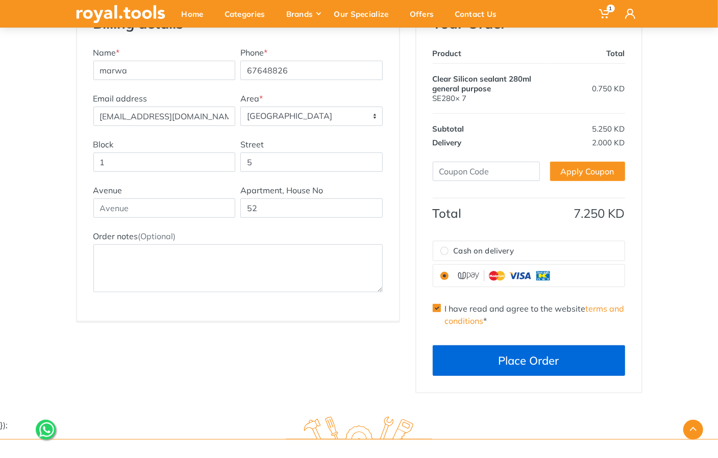 This screenshot has height=458, width=718. What do you see at coordinates (164, 116) in the screenshot?
I see `input: Email address` at bounding box center [164, 116].